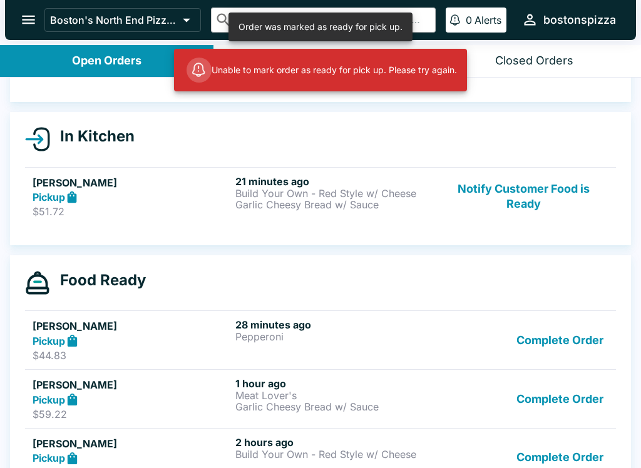 Image resolution: width=641 pixels, height=468 pixels. What do you see at coordinates (322, 70) in the screenshot?
I see `div: Unable to mark order as ready for pick up. Please try again.` at bounding box center [322, 70].